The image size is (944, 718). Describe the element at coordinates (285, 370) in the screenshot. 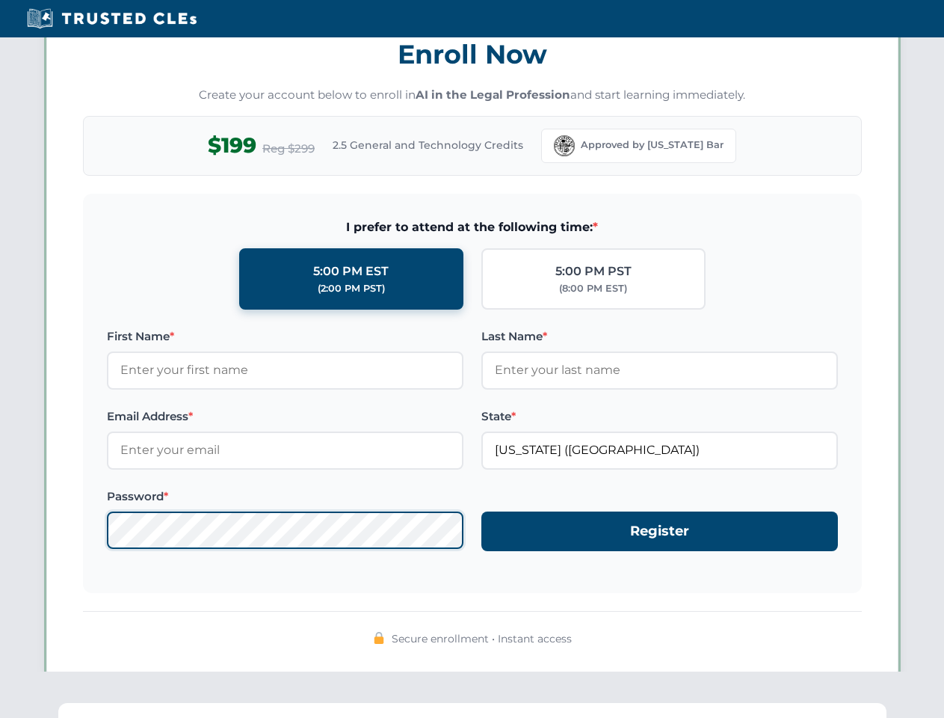

I see `input: Enter your first name` at that location.